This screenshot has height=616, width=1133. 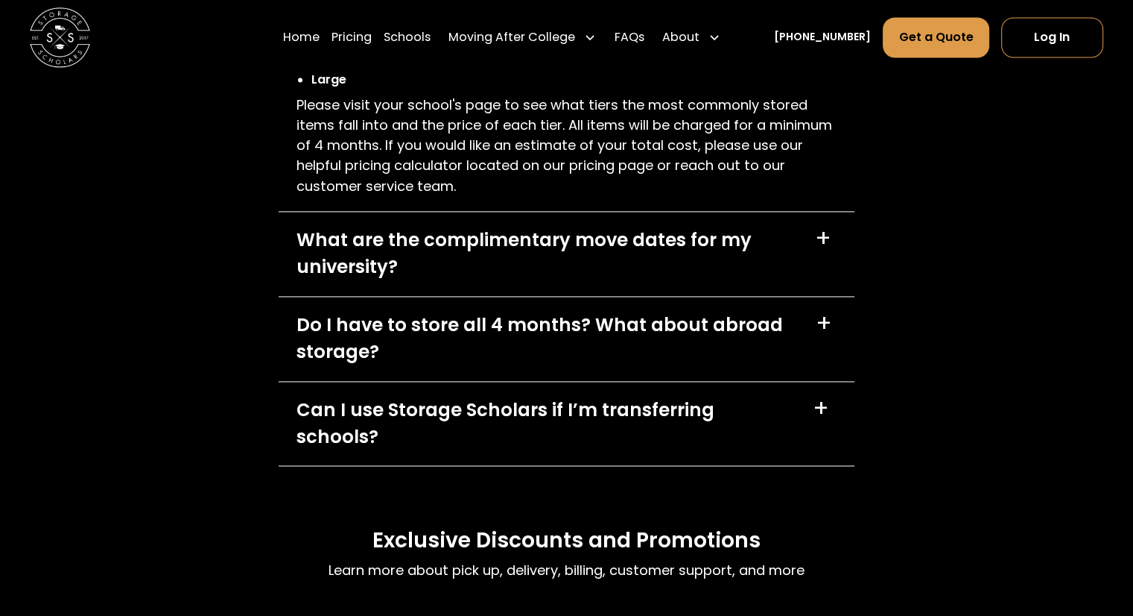 What do you see at coordinates (566, 540) in the screenshot?
I see `h3: Exclusive Discounts and Promotions` at bounding box center [566, 540].